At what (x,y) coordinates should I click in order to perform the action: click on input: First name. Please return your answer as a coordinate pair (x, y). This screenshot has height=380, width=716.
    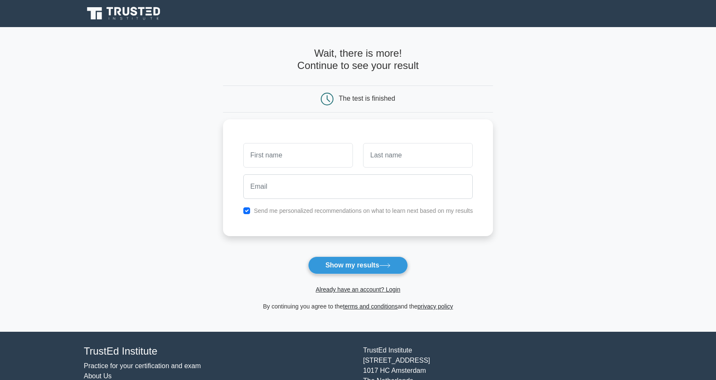
    Looking at the image, I should click on (298, 155).